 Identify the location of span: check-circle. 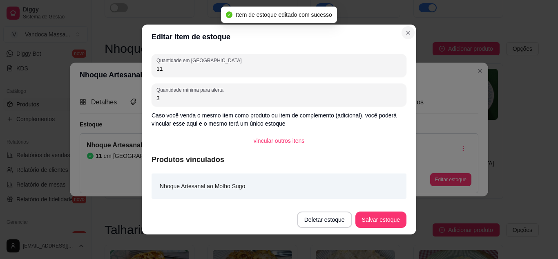
(229, 15).